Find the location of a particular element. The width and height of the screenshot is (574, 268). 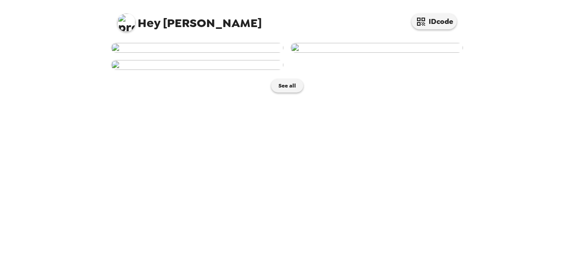

span: Hey is located at coordinates (149, 23).